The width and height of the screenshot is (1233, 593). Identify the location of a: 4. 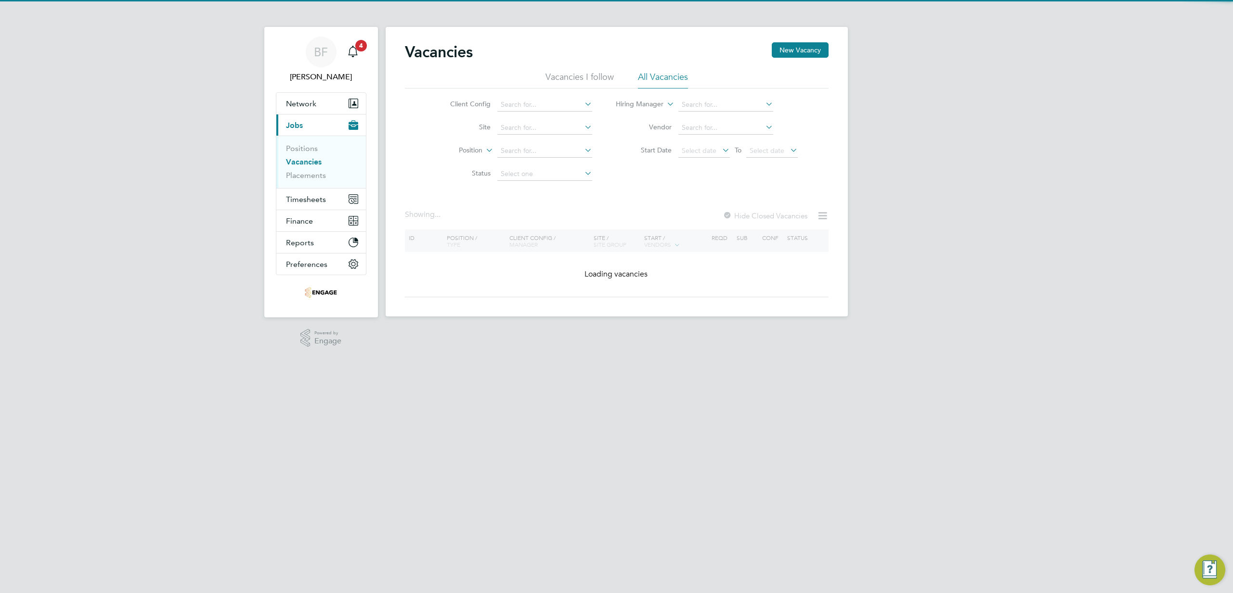
(353, 52).